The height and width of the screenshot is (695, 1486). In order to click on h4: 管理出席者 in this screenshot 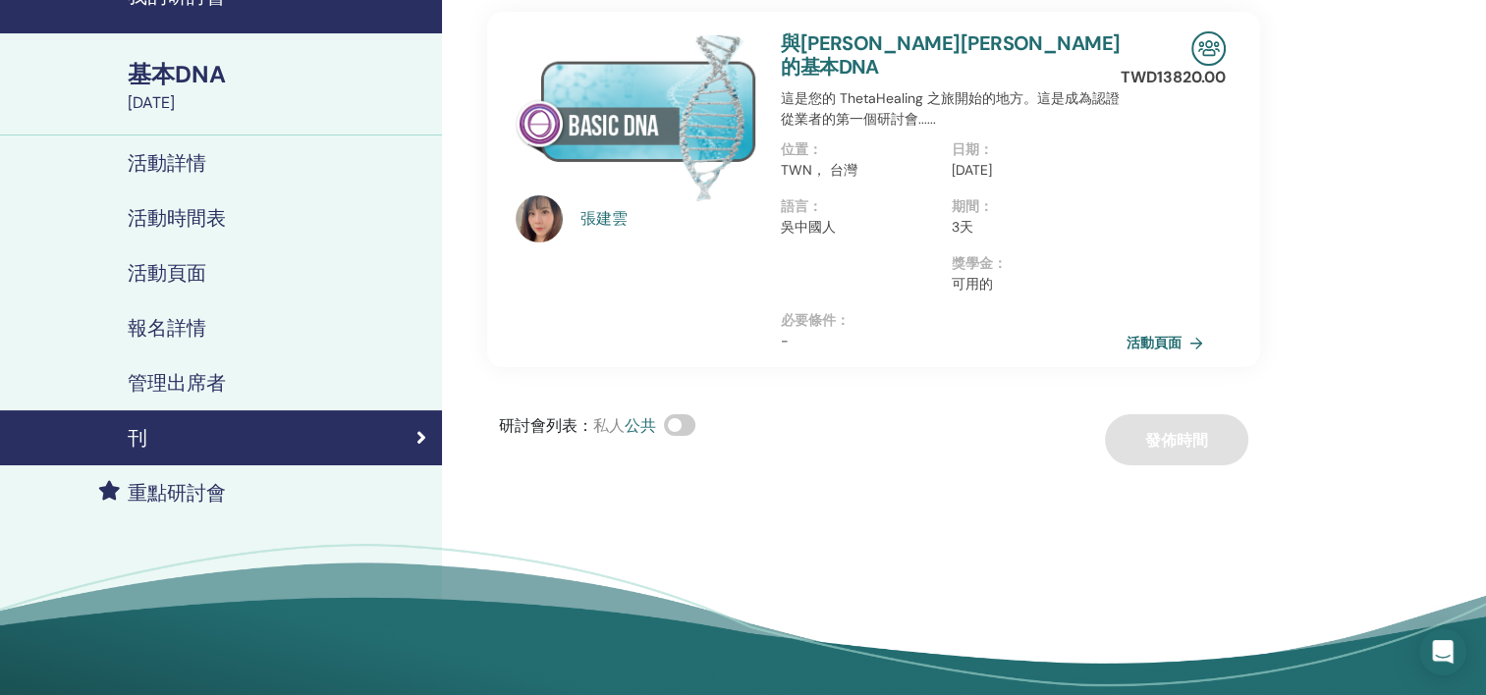, I will do `click(177, 383)`.